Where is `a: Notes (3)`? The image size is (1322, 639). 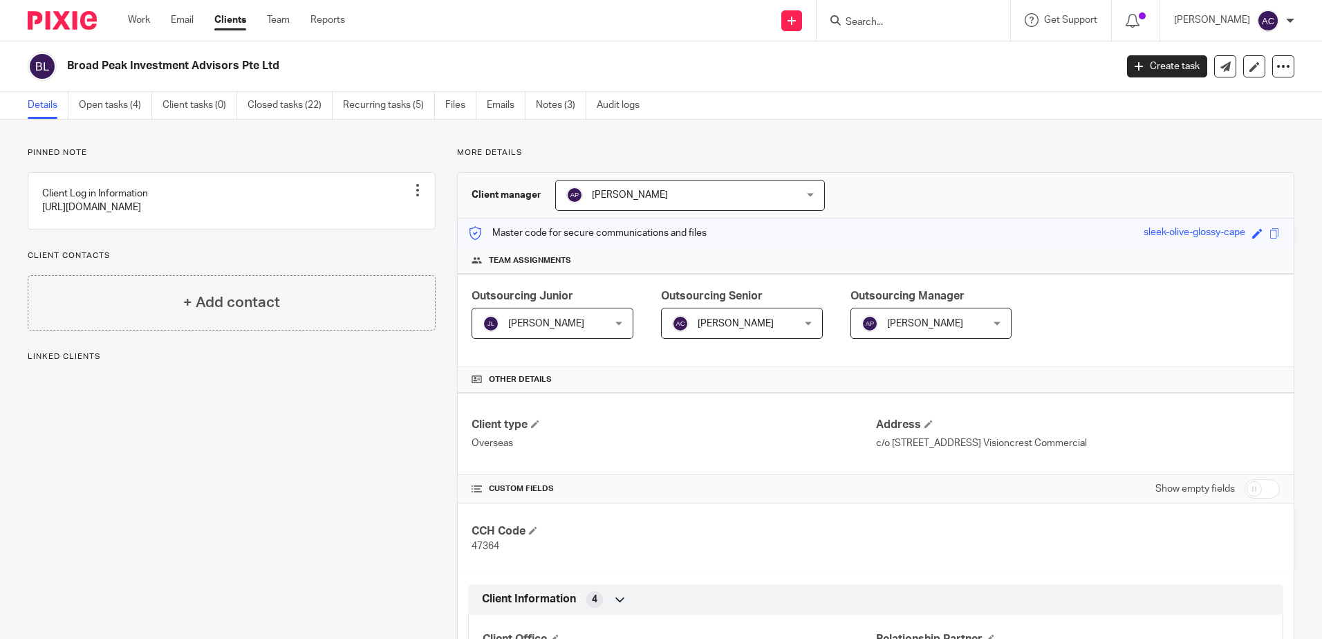 a: Notes (3) is located at coordinates (561, 105).